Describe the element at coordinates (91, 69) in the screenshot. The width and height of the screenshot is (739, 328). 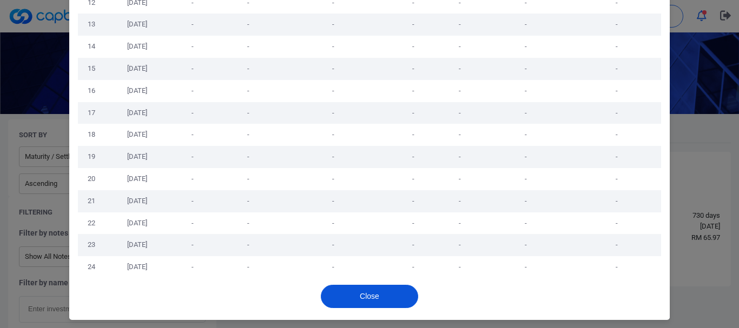
I see `td: 15` at that location.